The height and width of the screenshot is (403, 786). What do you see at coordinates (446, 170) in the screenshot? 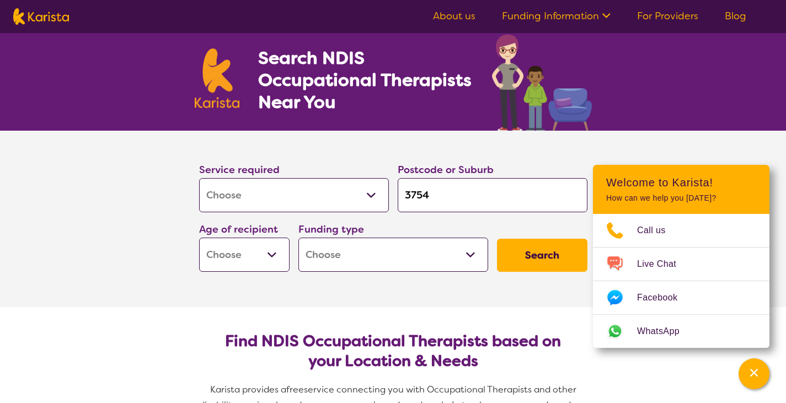
I see `label: Postcode or Suburb` at bounding box center [446, 170].